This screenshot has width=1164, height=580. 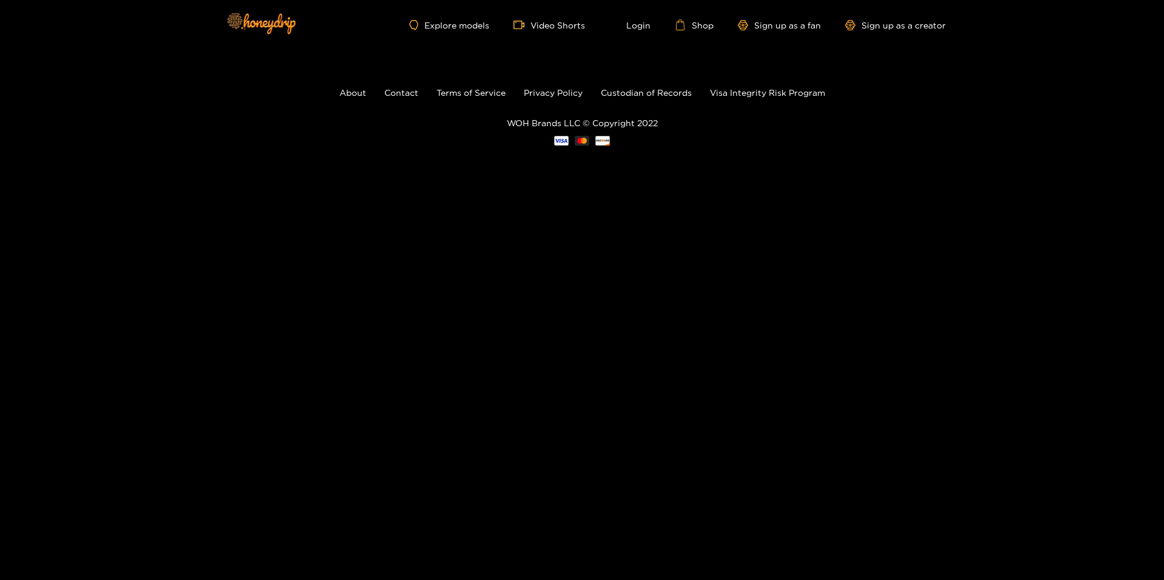 What do you see at coordinates (646, 92) in the screenshot?
I see `a: Custodian of Records` at bounding box center [646, 92].